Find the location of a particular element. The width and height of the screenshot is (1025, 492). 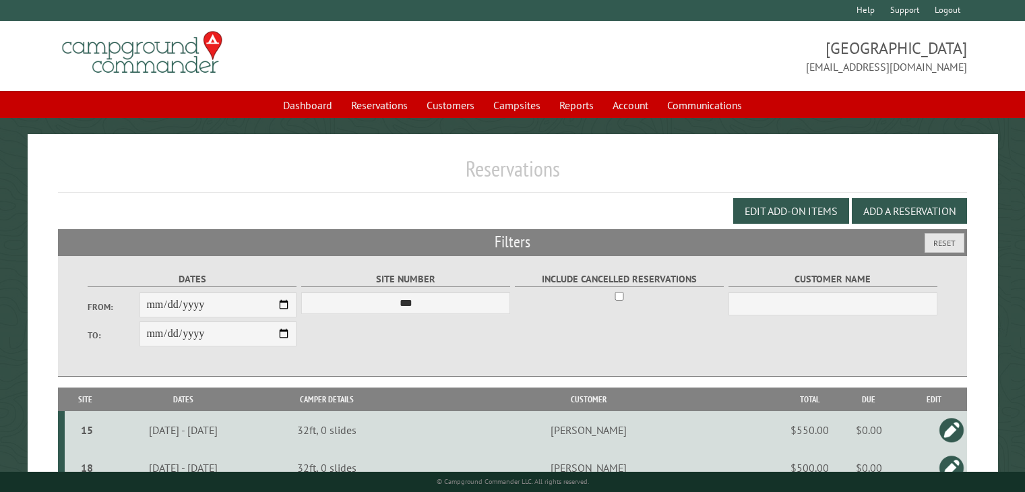

h2: Filters is located at coordinates (512, 242).